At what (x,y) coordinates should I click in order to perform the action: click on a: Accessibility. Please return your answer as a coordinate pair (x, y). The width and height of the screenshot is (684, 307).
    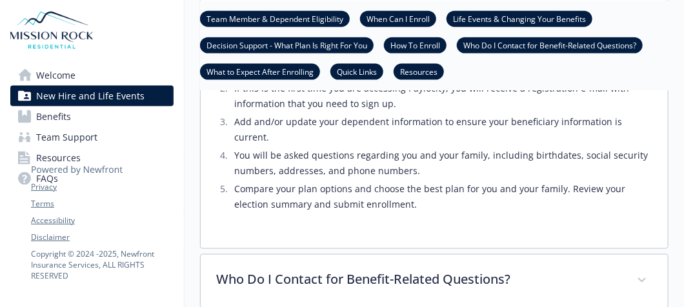
    Looking at the image, I should click on (102, 221).